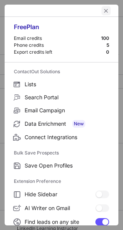 The image size is (123, 230). I want to click on label: Hide Sidebar, so click(61, 195).